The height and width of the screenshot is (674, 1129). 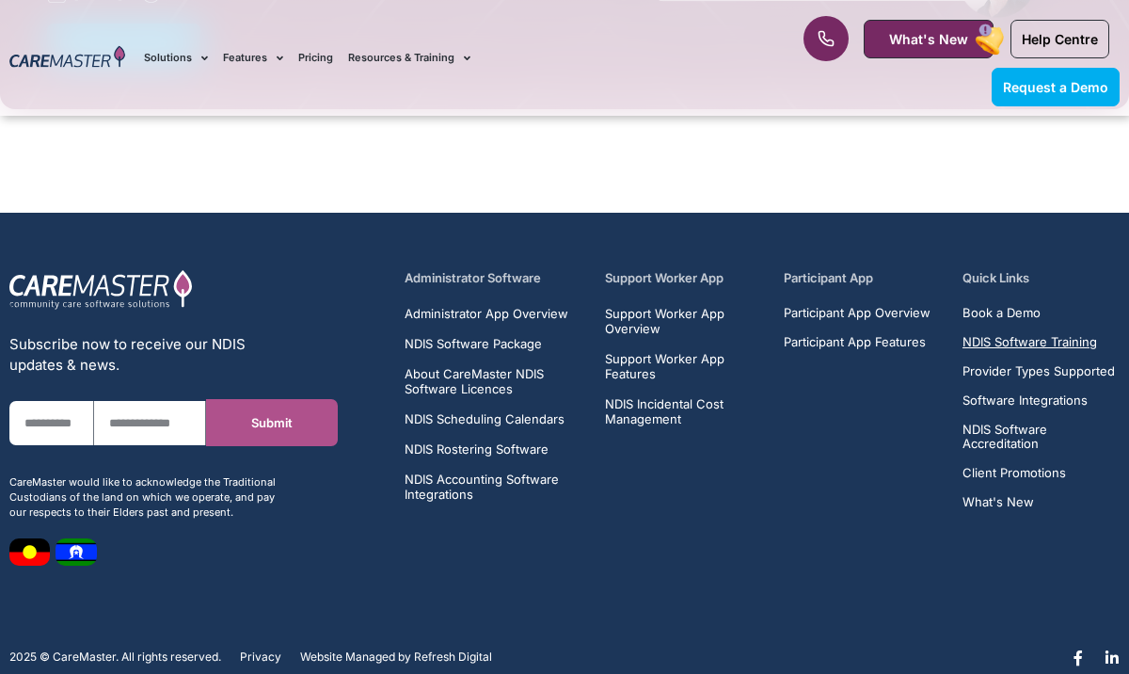 What do you see at coordinates (494, 419) in the screenshot?
I see `a: NDIS Scheduling Calendars` at bounding box center [494, 419].